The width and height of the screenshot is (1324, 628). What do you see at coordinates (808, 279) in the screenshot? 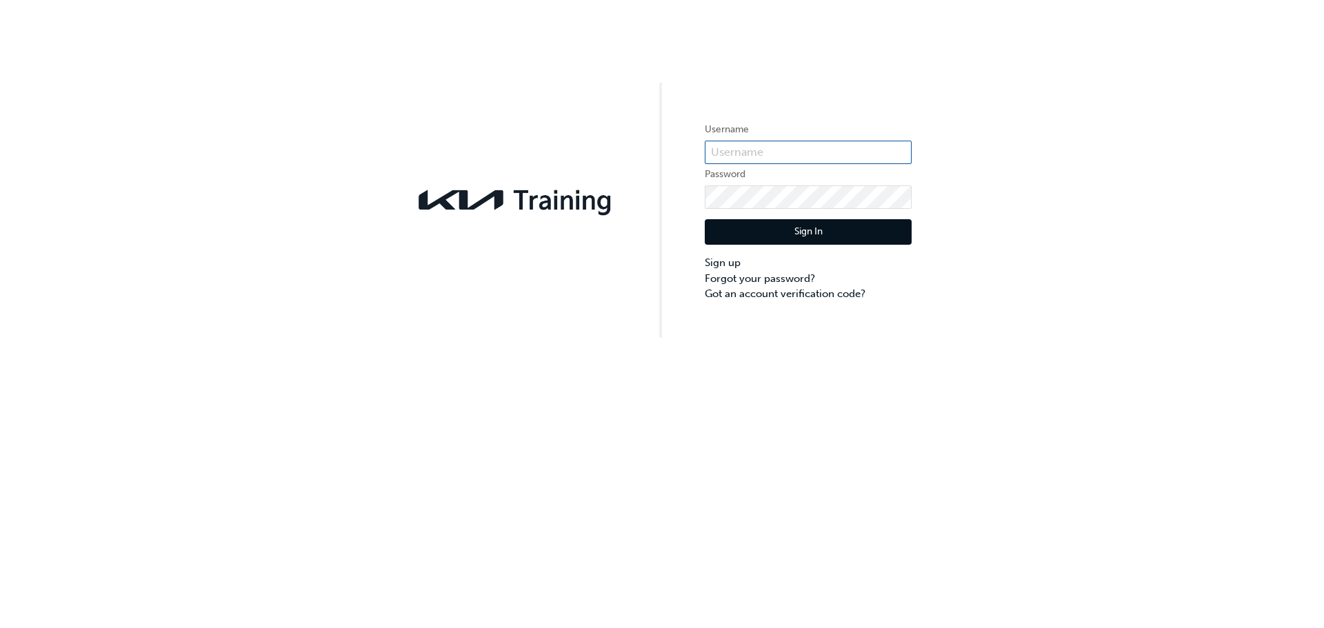
I see `a: Forgot your password?` at bounding box center [808, 279].